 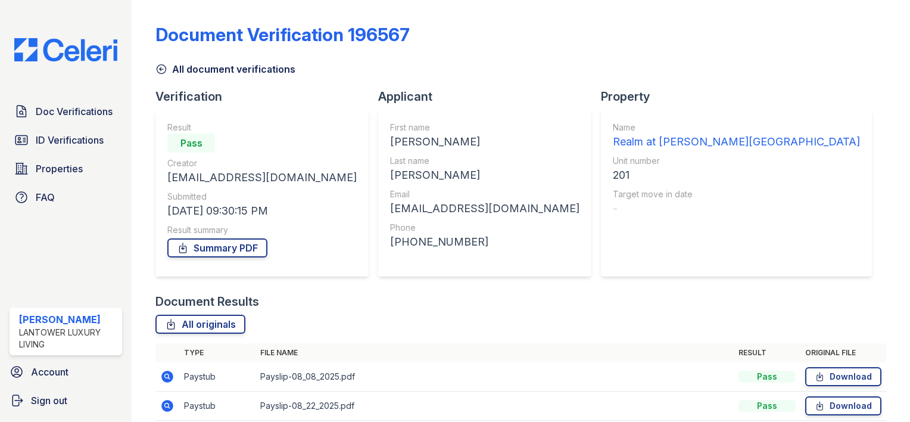 What do you see at coordinates (485, 227) in the screenshot?
I see `div: Phone` at bounding box center [485, 227].